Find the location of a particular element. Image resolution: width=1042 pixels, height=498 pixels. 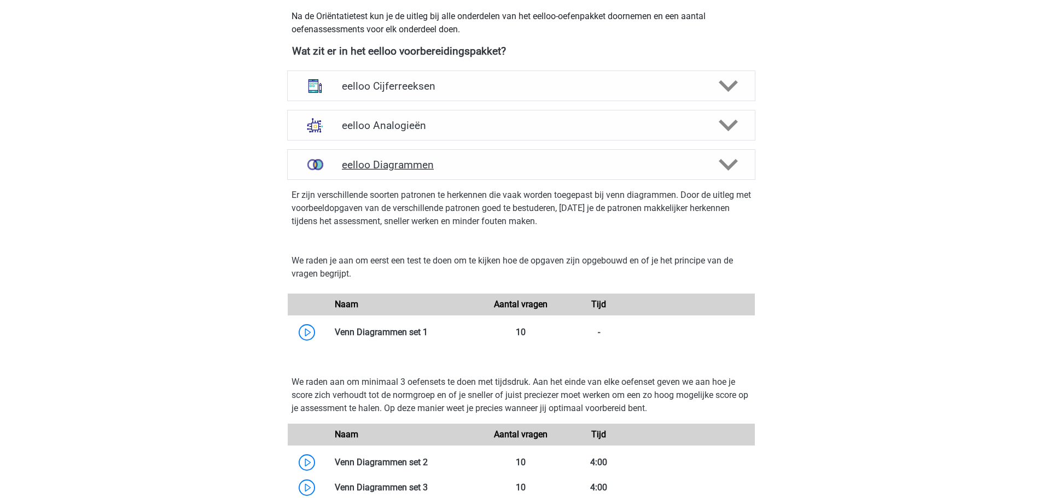

img: venn diagrammen is located at coordinates (315, 165).